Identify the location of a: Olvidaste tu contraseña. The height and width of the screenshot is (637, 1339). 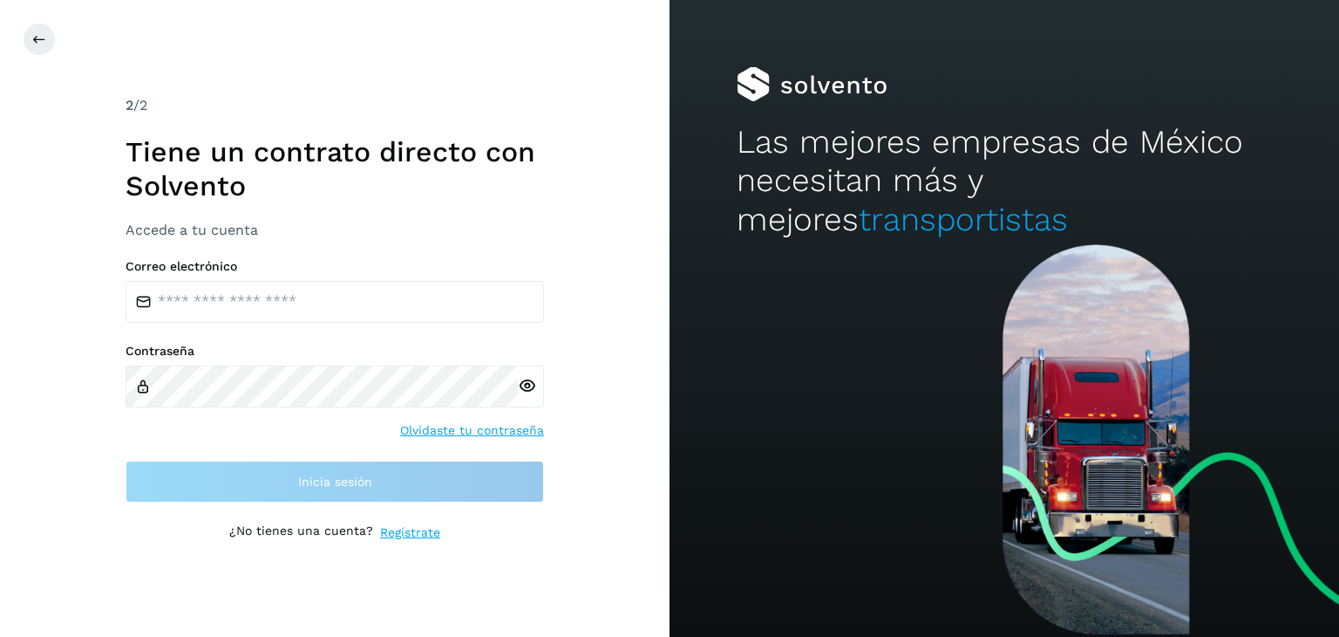
(472, 430).